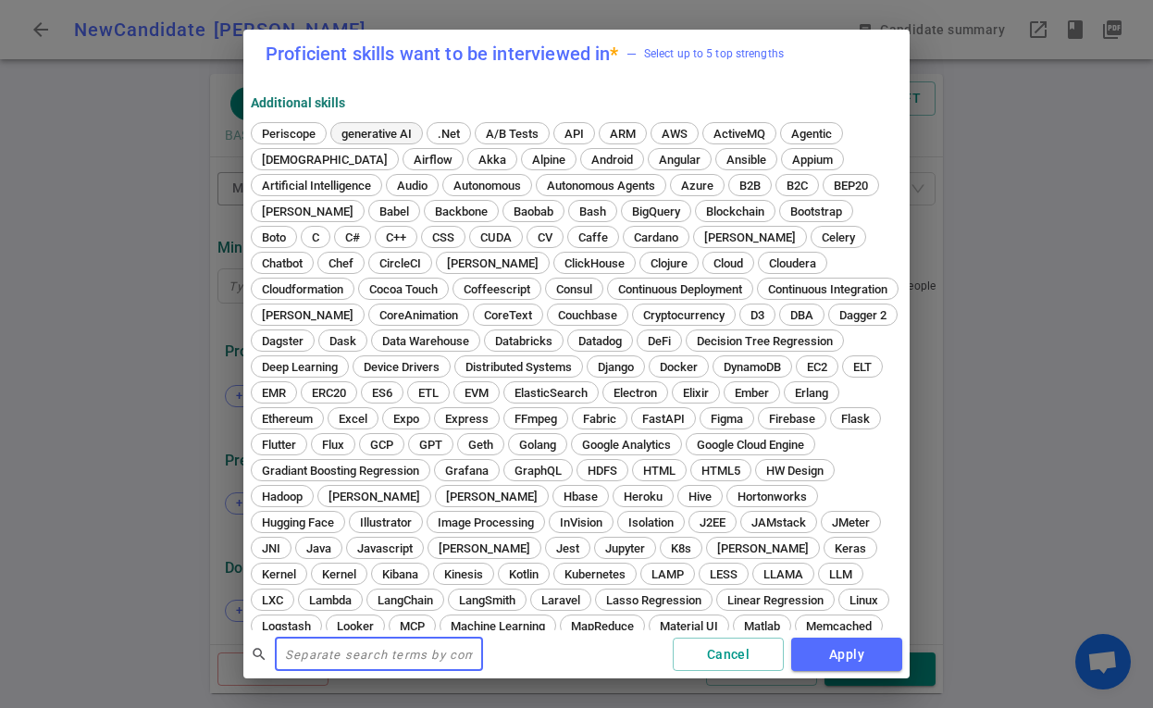 This screenshot has height=708, width=1153. Describe the element at coordinates (545, 237) in the screenshot. I see `span: CV` at that location.